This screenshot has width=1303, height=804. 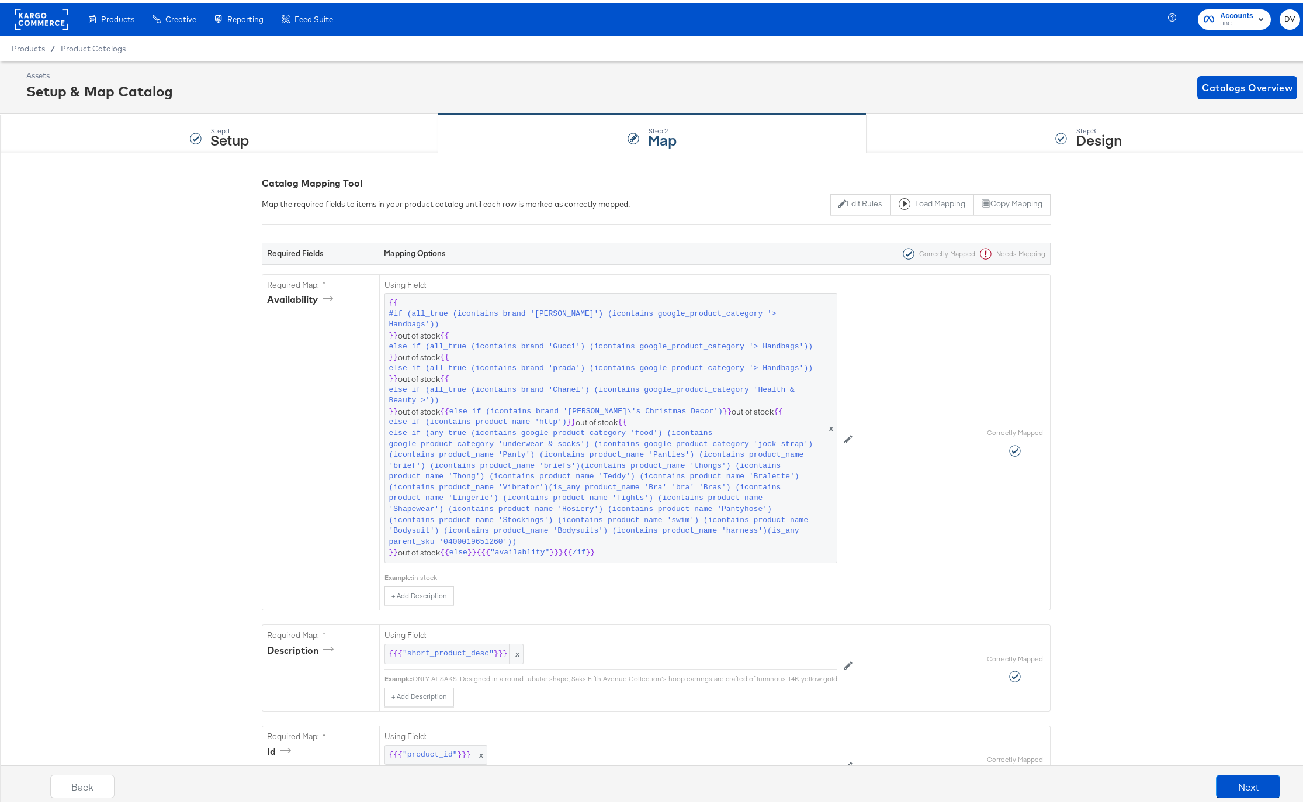 What do you see at coordinates (245, 16) in the screenshot?
I see `span: Reporting` at bounding box center [245, 16].